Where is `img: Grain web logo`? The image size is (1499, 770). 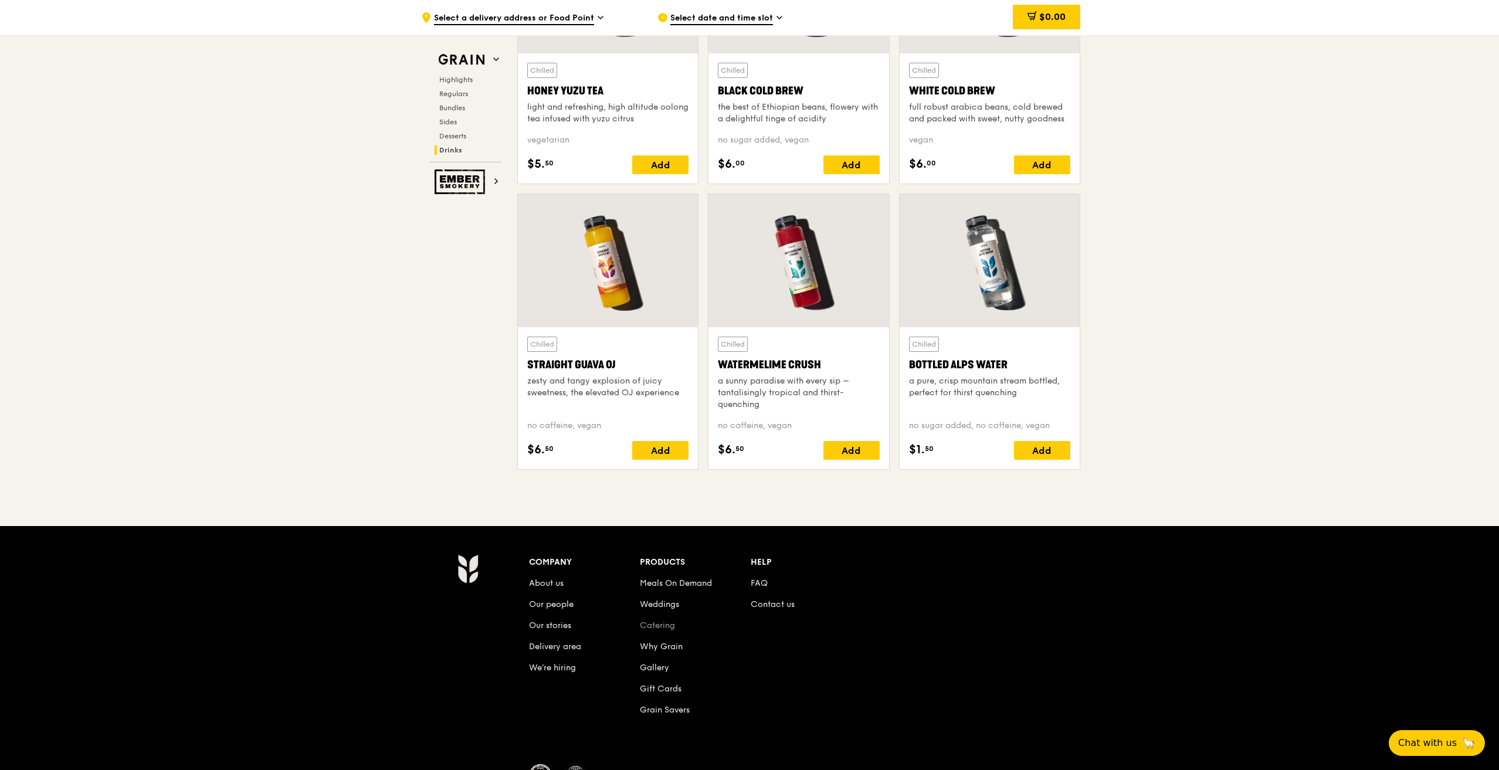
img: Grain web logo is located at coordinates (461, 60).